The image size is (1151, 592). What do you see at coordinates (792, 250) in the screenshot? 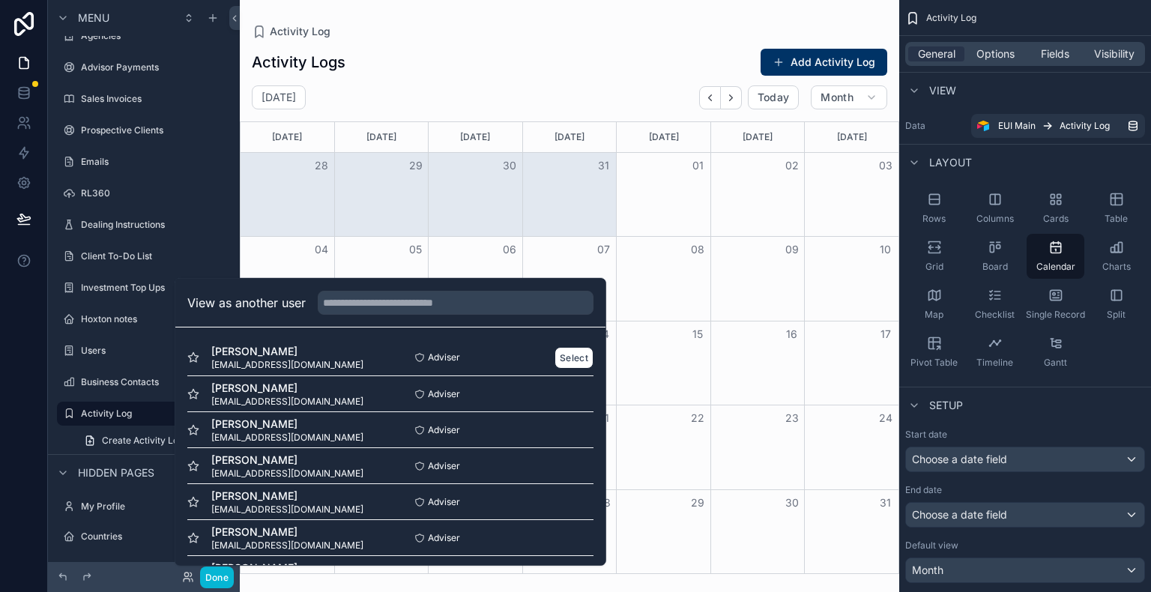
I see `button: 09` at bounding box center [792, 250].